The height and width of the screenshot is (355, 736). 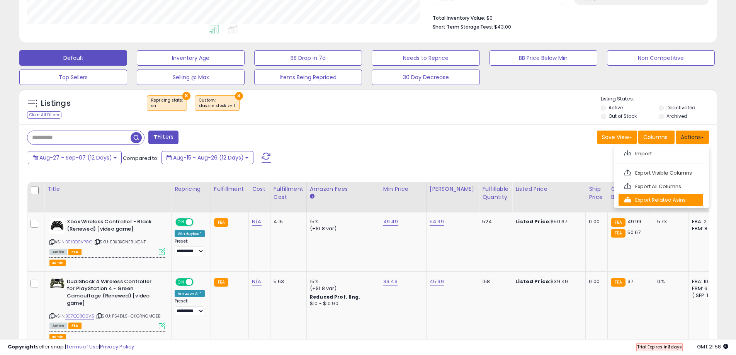 What do you see at coordinates (312, 197) in the screenshot?
I see `small: Amazon Fees.` at bounding box center [312, 197].